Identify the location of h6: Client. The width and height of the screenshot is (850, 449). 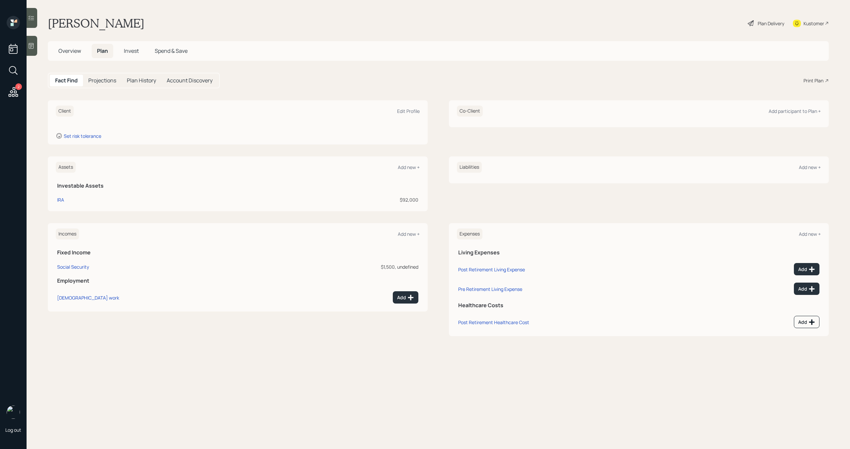
(65, 111).